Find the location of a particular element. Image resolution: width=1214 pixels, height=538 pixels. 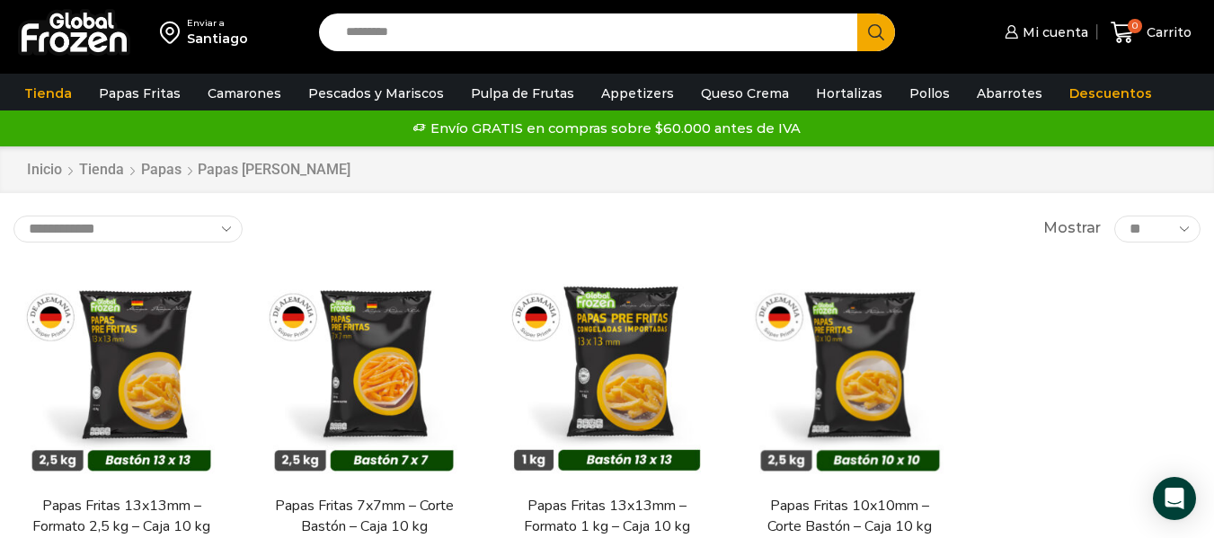

a: Papas Fritas 10x10mm – Corte Bastón – Caja 10 kg is located at coordinates (850, 517).